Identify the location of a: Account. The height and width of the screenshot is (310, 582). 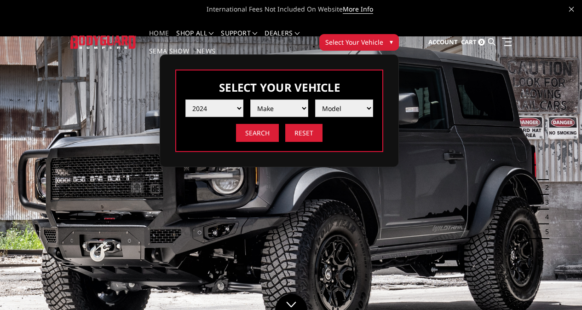
(443, 42).